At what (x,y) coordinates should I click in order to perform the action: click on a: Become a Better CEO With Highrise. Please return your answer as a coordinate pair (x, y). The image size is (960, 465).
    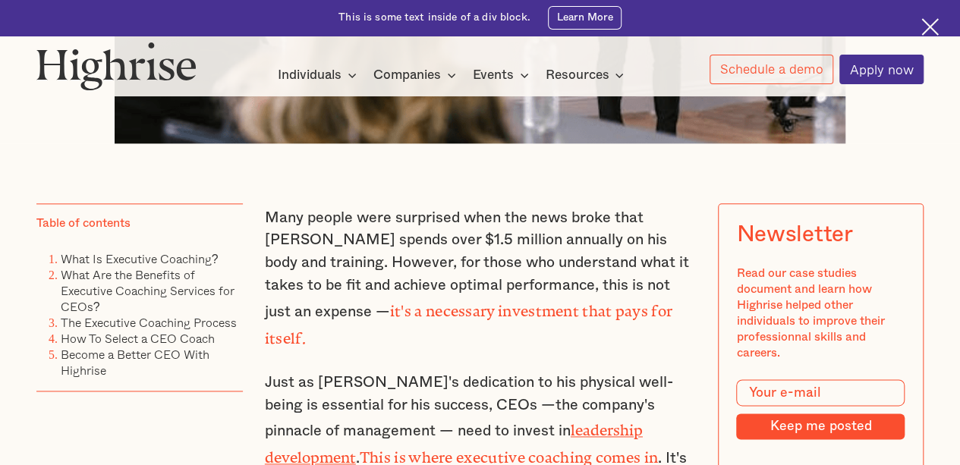
    Looking at the image, I should click on (135, 362).